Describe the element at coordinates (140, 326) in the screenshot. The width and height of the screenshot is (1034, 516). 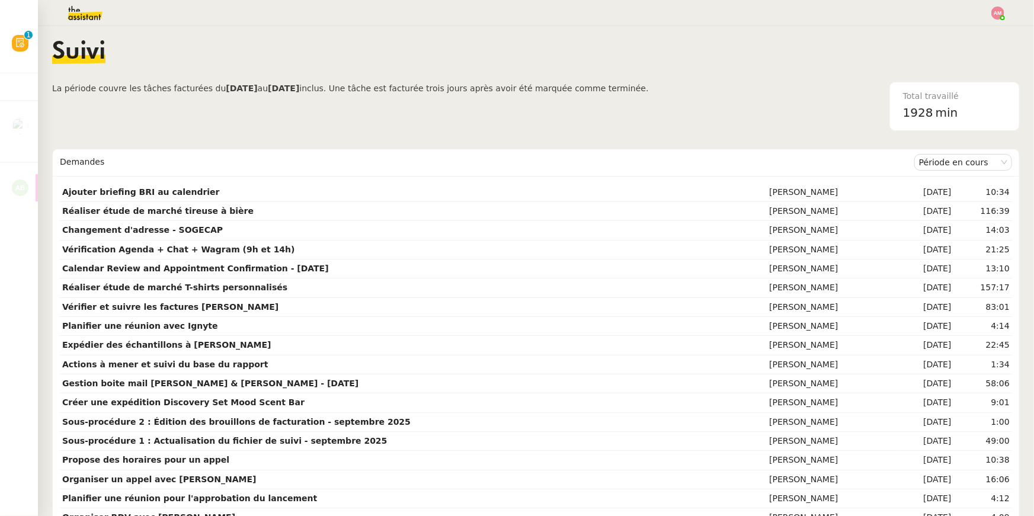
I see `strong: Planifier une réunion avec Ignyte` at that location.